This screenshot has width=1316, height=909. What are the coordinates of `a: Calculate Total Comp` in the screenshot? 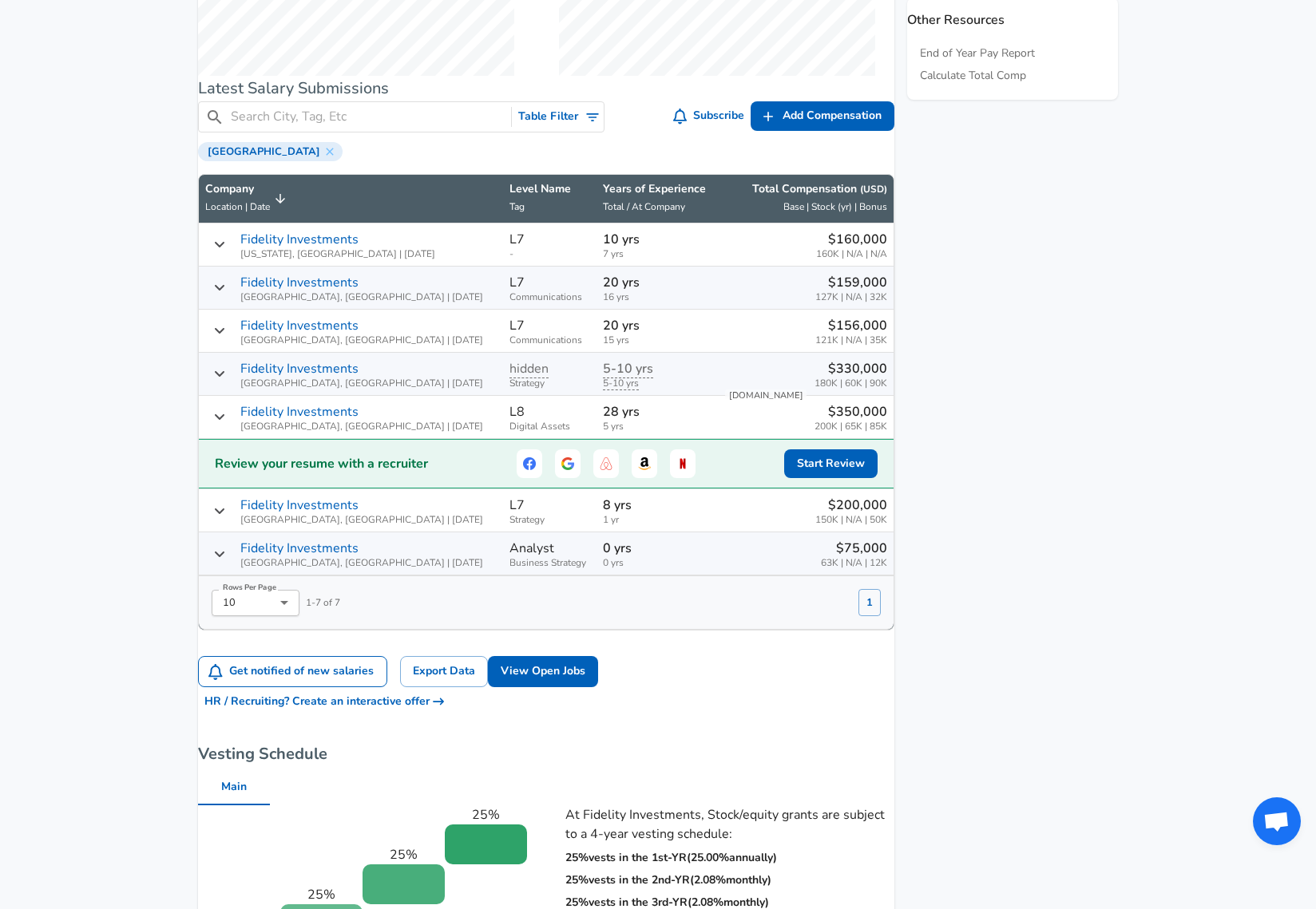 It's located at (972, 76).